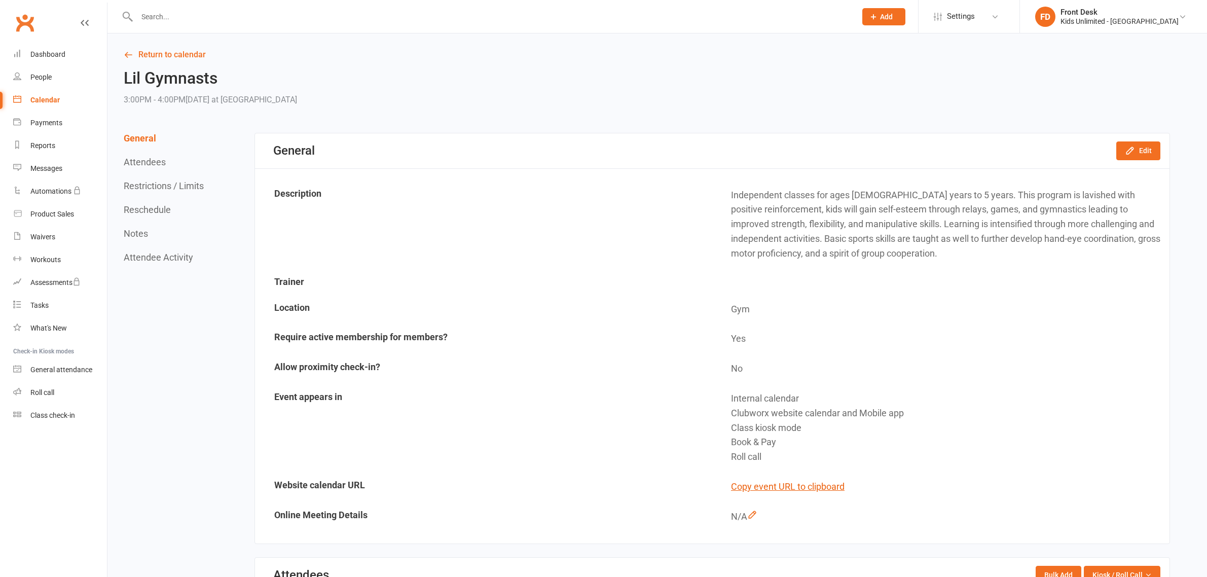  Describe the element at coordinates (25, 23) in the screenshot. I see `a: Clubworx` at that location.